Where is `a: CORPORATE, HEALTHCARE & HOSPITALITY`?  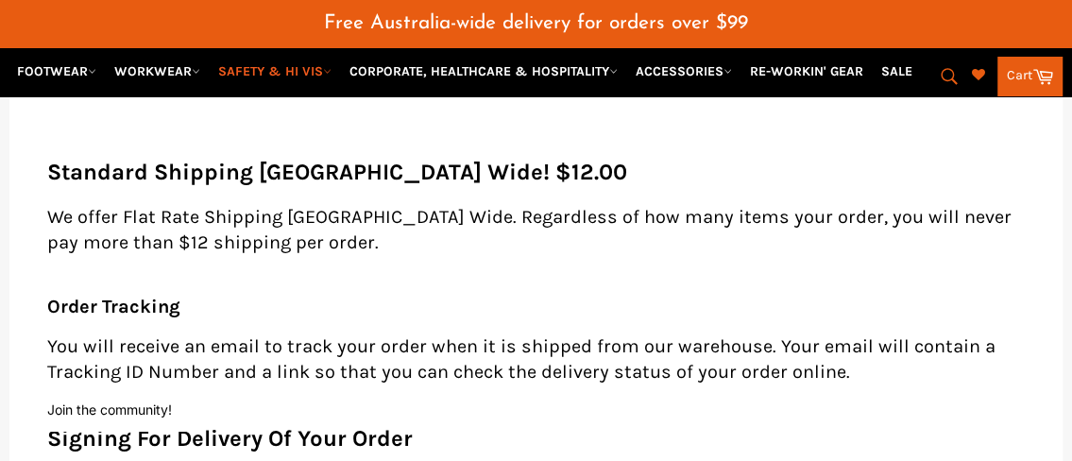
a: CORPORATE, HEALTHCARE & HOSPITALITY is located at coordinates (484, 71).